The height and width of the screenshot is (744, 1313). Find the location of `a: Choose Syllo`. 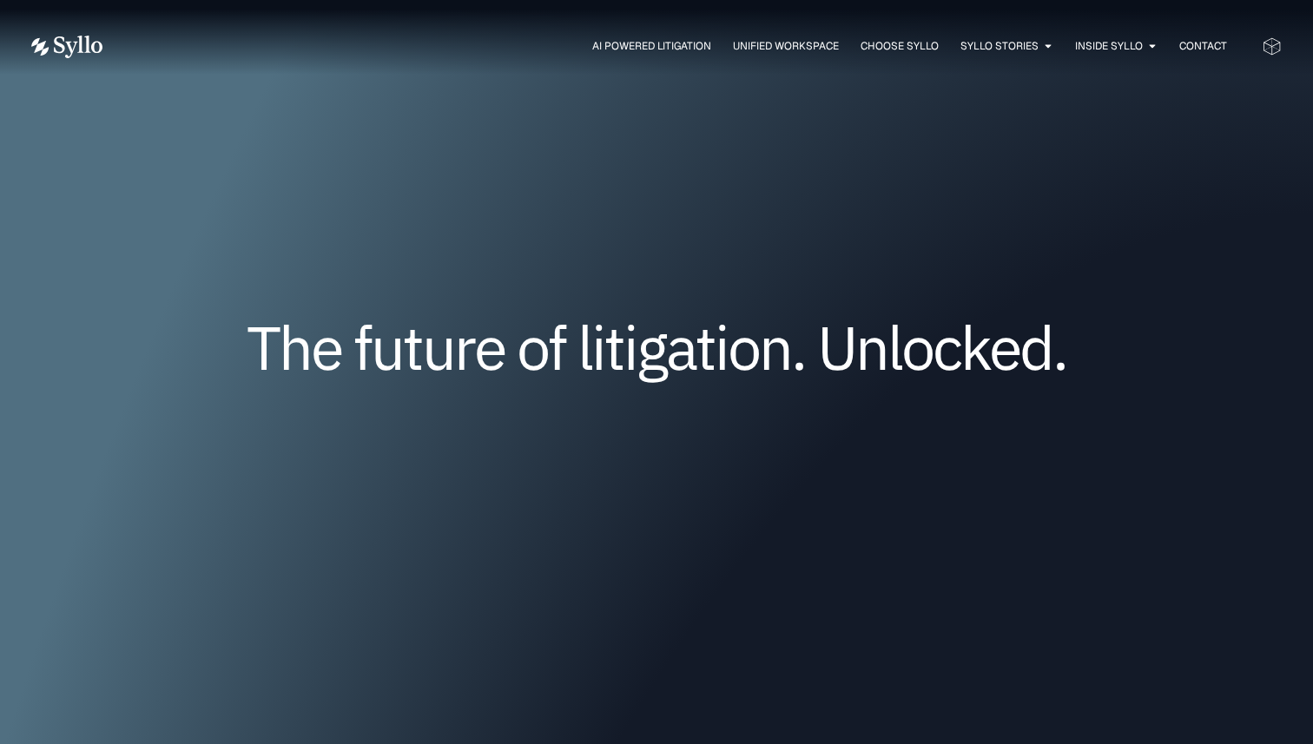

a: Choose Syllo is located at coordinates (900, 46).